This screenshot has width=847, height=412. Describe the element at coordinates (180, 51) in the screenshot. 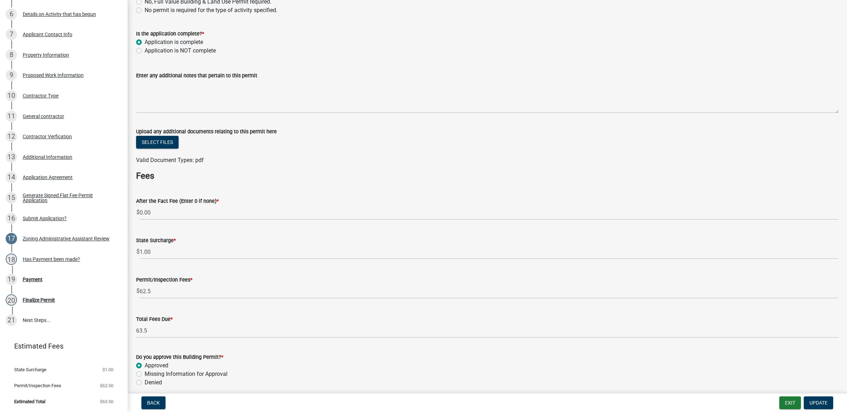

I see `label: Application is NOT complete` at that location.